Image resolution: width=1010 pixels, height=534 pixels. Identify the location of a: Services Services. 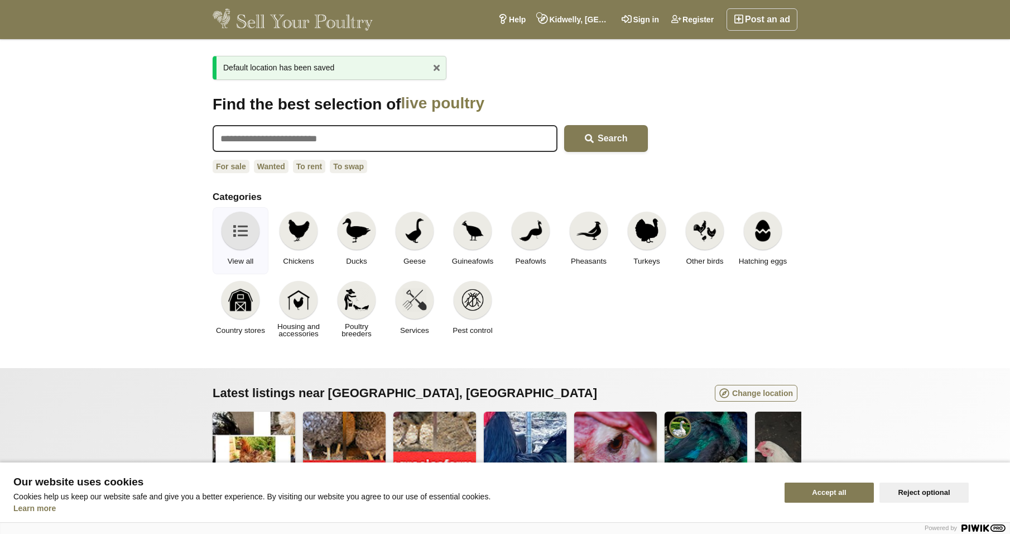
(415, 310).